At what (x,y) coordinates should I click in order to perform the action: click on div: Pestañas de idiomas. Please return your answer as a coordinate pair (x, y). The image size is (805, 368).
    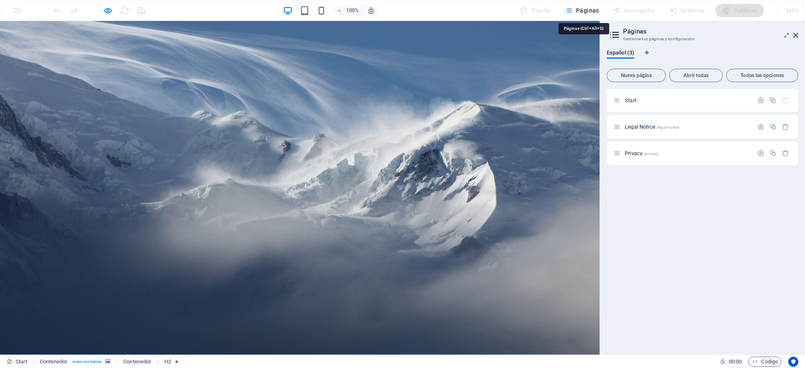
    Looking at the image, I should click on (702, 57).